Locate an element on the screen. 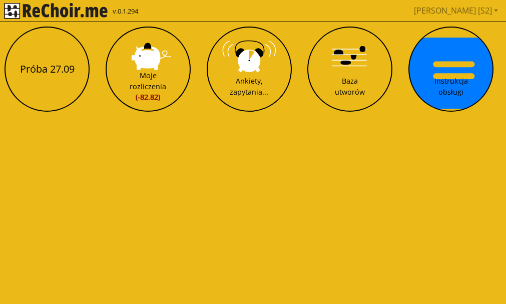  button: Ankiety, zapytania... is located at coordinates (249, 69).